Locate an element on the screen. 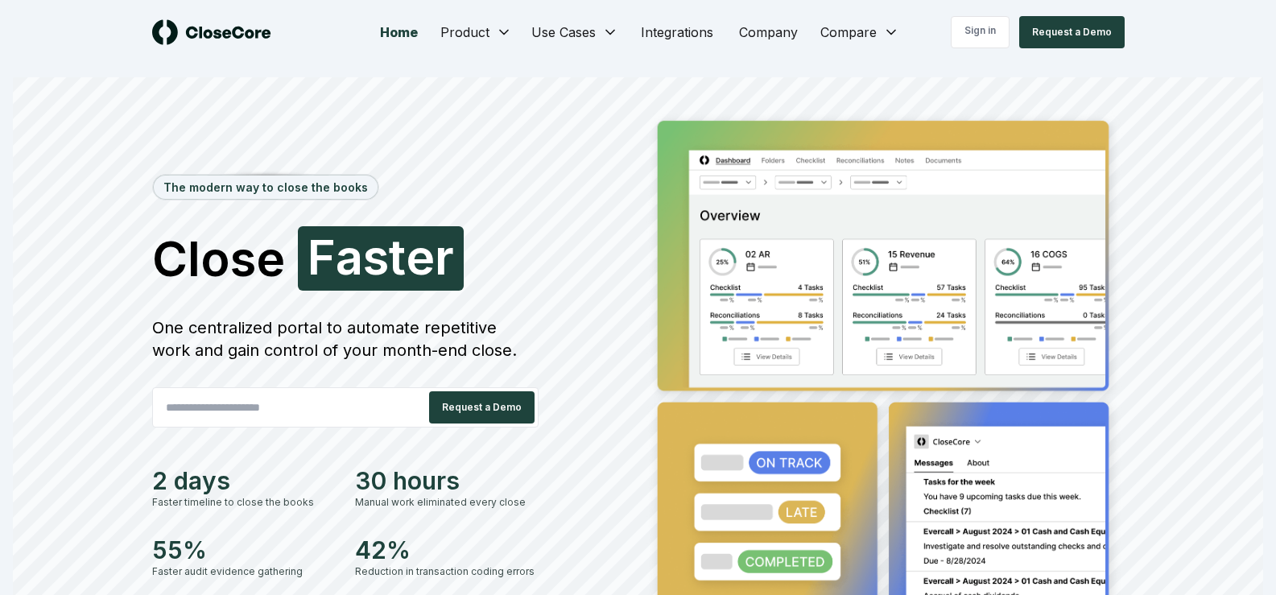 The height and width of the screenshot is (595, 1276). span: e is located at coordinates (420, 257).